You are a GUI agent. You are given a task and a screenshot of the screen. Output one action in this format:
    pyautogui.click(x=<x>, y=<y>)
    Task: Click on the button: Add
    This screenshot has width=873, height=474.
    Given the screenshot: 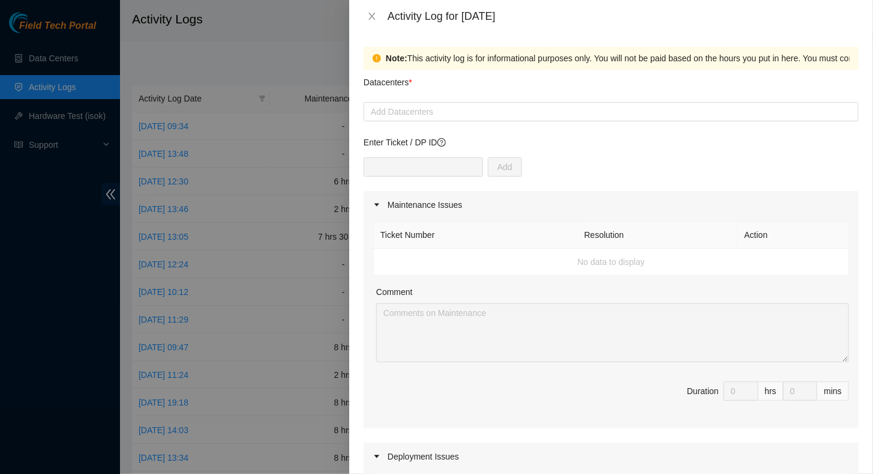 What is the action you would take?
    pyautogui.click(x=505, y=167)
    